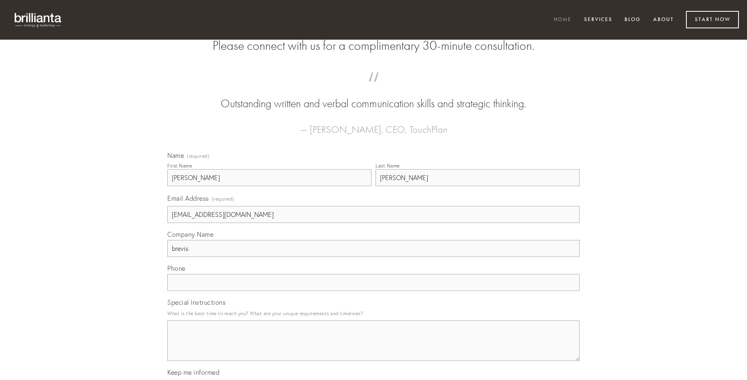  I want to click on a: Start Now, so click(713, 19).